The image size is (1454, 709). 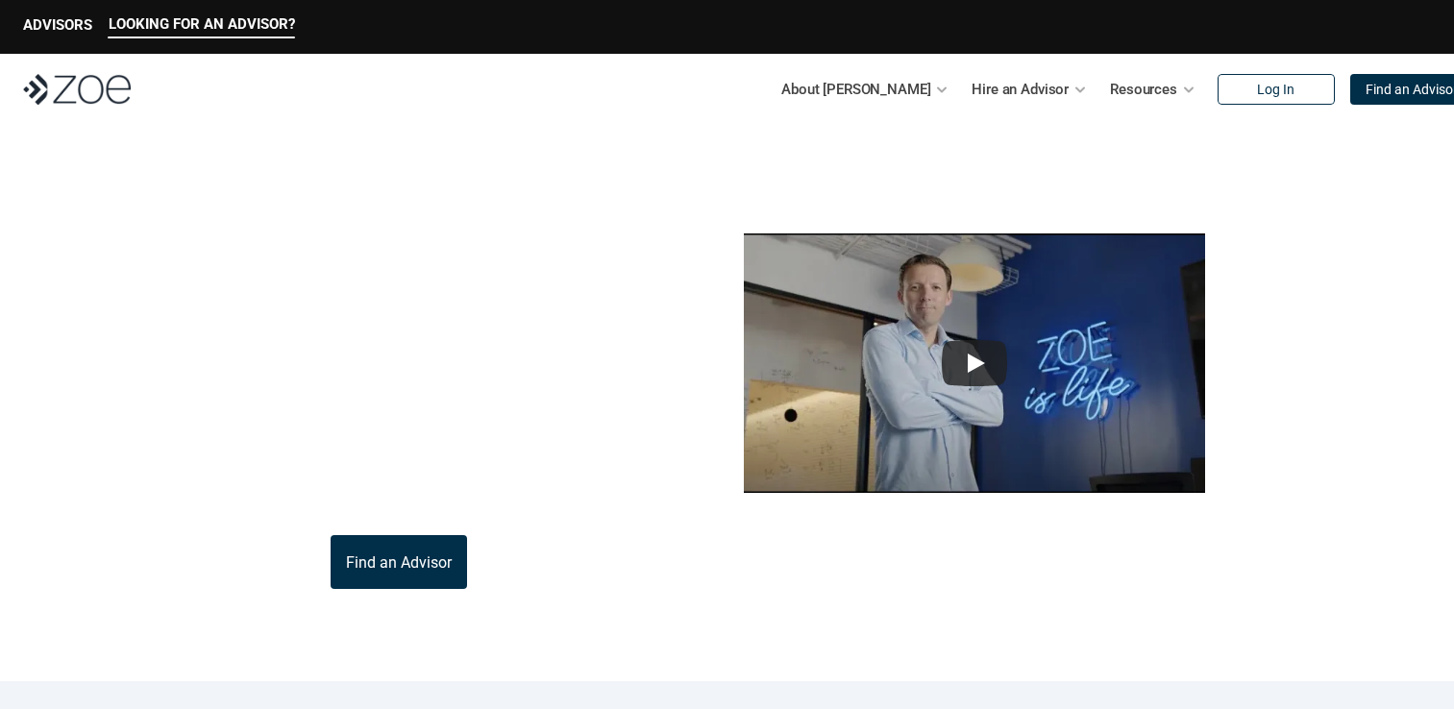 What do you see at coordinates (974, 363) in the screenshot?
I see `img: sddefault.webp` at bounding box center [974, 363].